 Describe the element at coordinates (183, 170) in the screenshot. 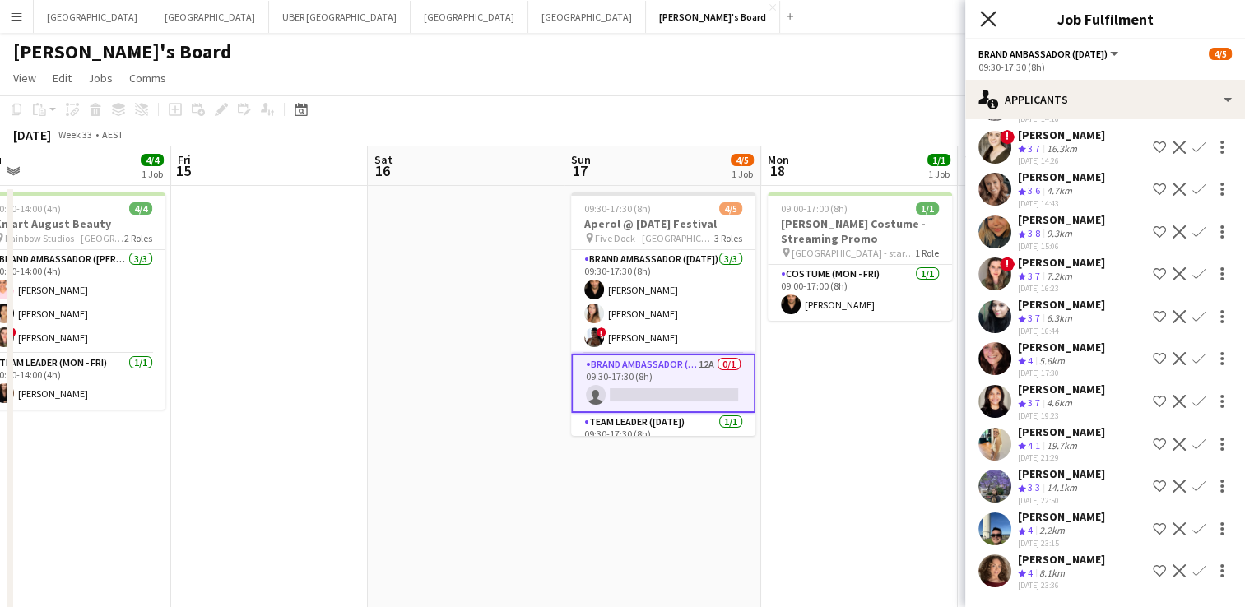

I see `span: 15` at that location.